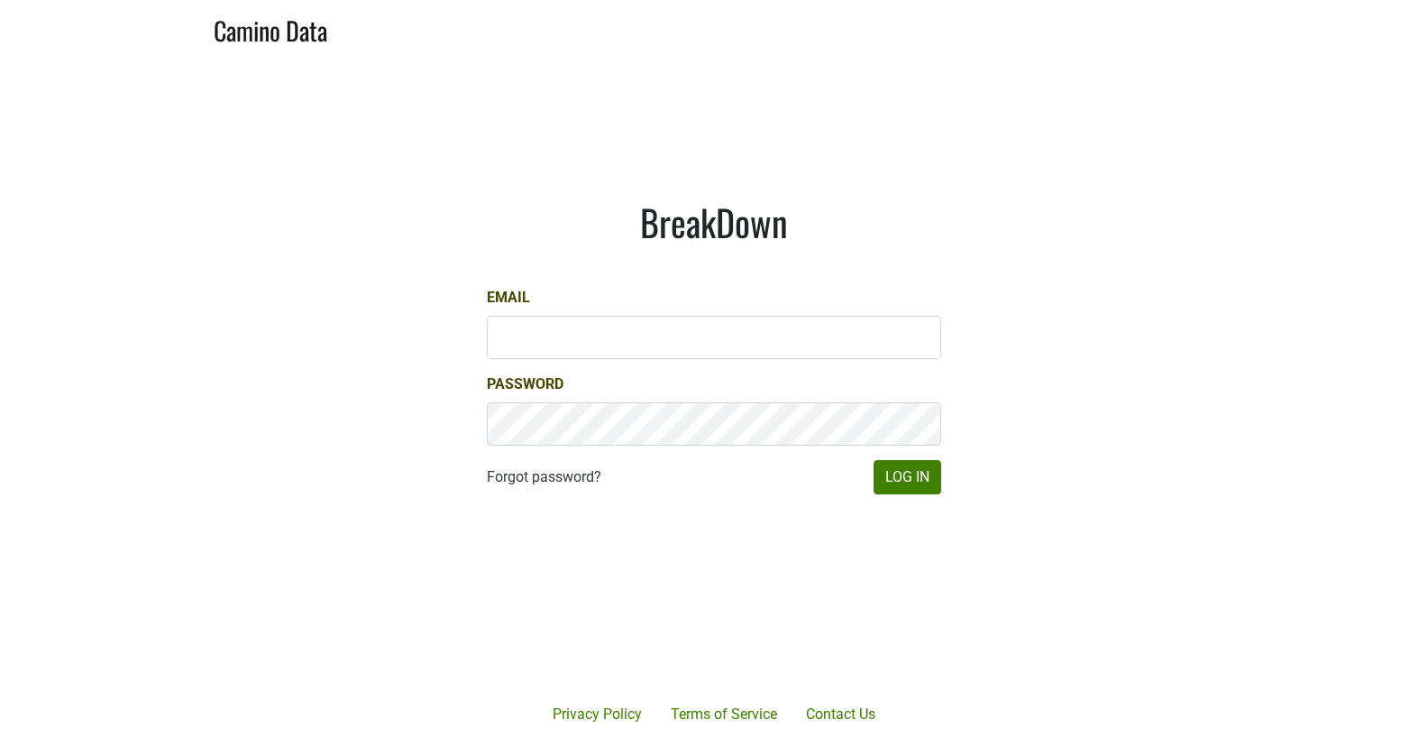 The image size is (1428, 747). What do you see at coordinates (597, 714) in the screenshot?
I see `a: Privacy Policy` at bounding box center [597, 714].